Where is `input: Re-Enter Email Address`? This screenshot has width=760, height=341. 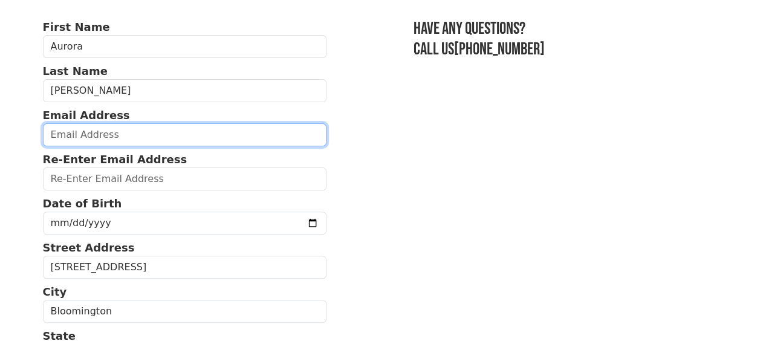
input: Re-Enter Email Address is located at coordinates (185, 179).